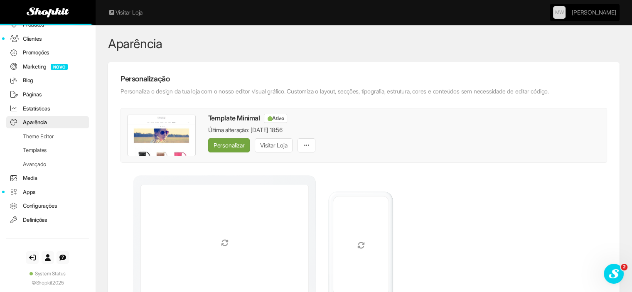 The width and height of the screenshot is (632, 292). I want to click on a: System Status, so click(47, 274).